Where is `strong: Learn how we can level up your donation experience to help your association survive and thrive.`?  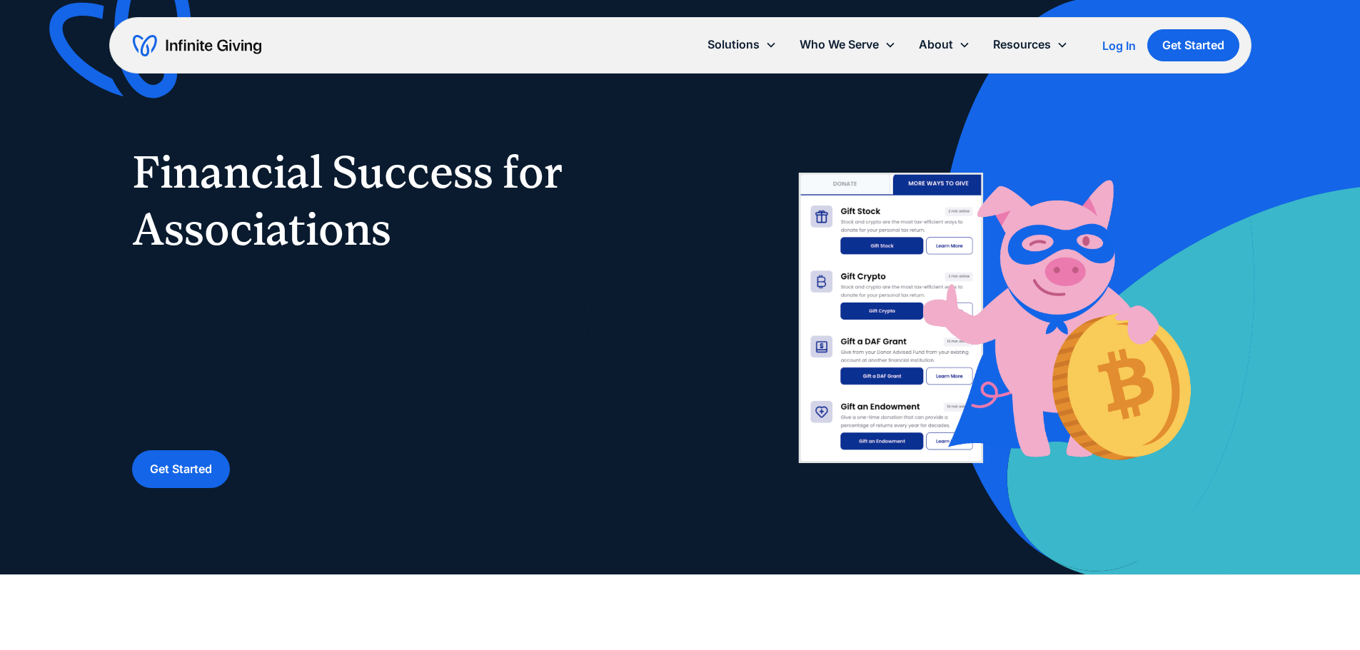
strong: Learn how we can level up your donation experience to help your association survive and thrive. is located at coordinates (373, 405).